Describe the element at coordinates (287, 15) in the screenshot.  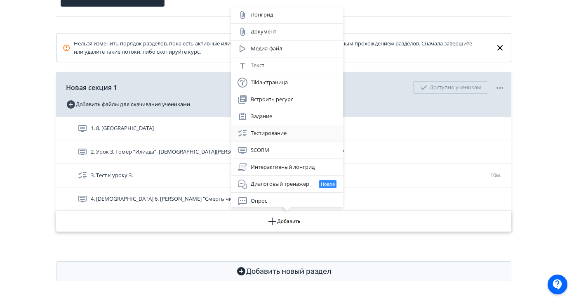
I see `div: Лонгрид` at that location.